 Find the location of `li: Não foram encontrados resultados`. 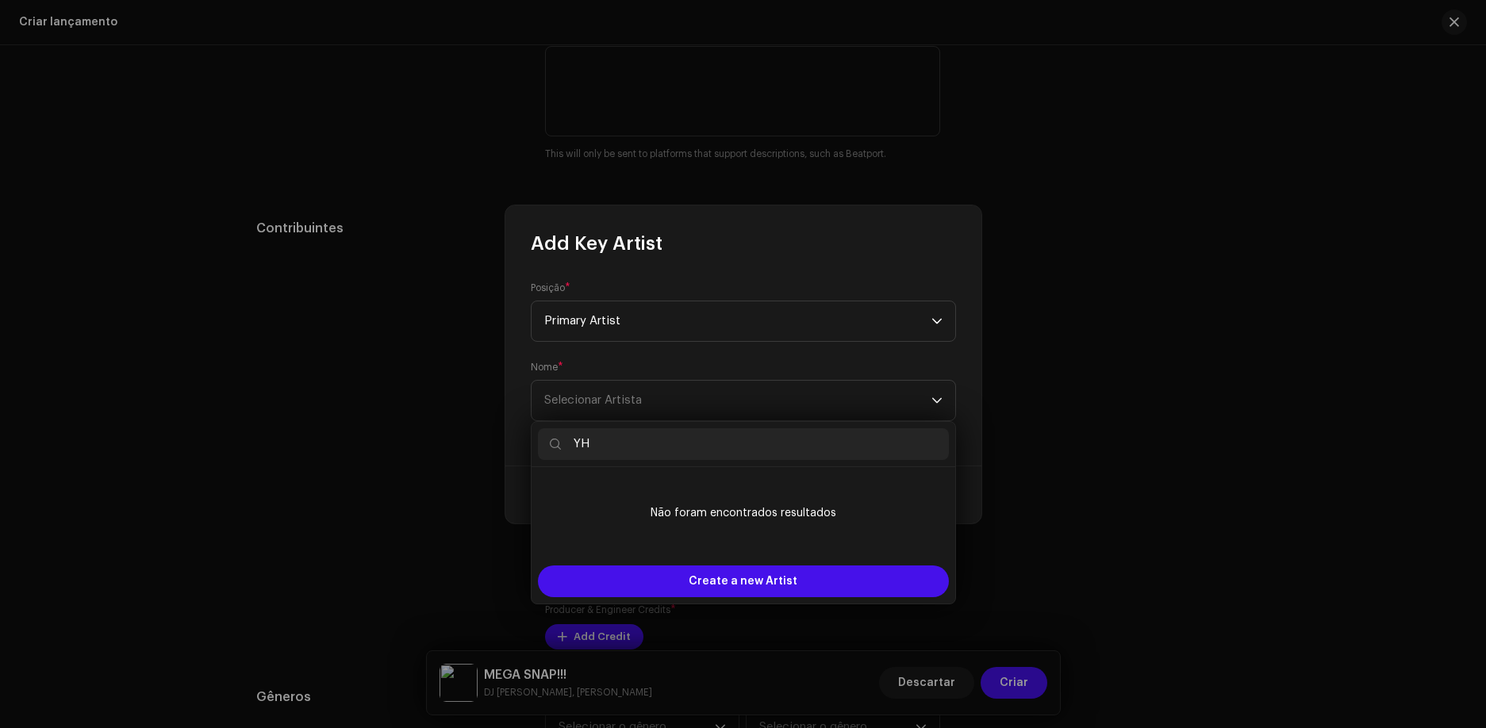

li: Não foram encontrados resultados is located at coordinates (743, 513).